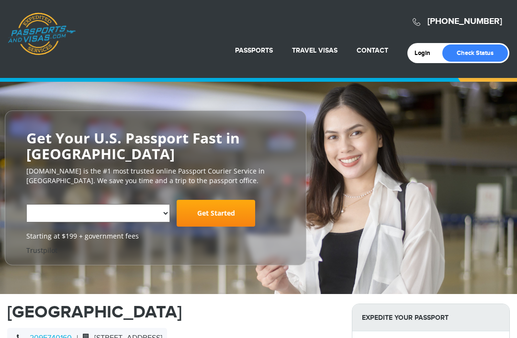  Describe the element at coordinates (155, 236) in the screenshot. I see `span: Starting at $199 + government fees` at that location.